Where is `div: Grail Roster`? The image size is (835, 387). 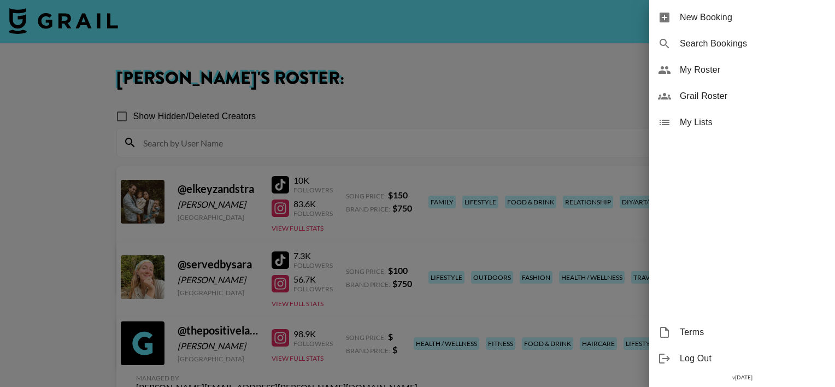
div: Grail Roster is located at coordinates (742, 96).